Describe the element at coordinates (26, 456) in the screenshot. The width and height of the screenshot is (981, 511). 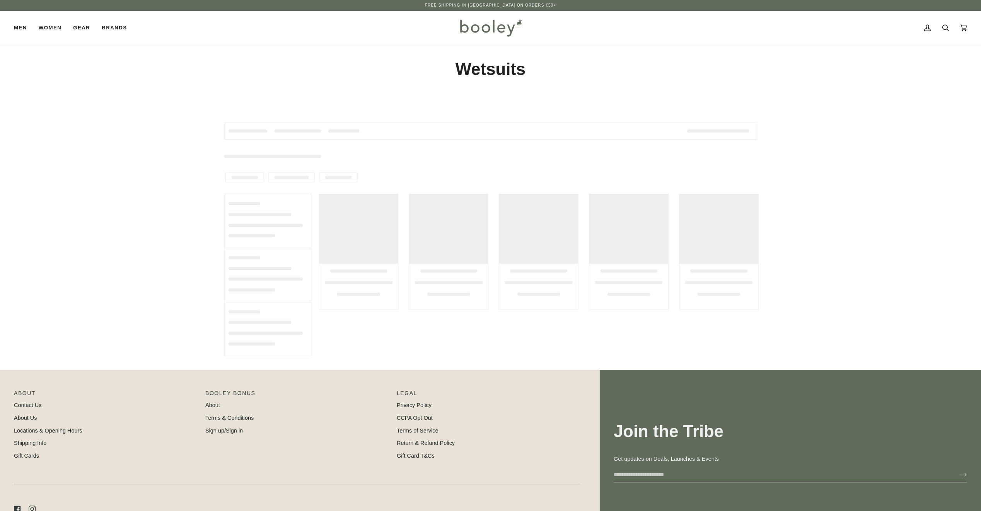
I see `a: Gift Cards` at that location.